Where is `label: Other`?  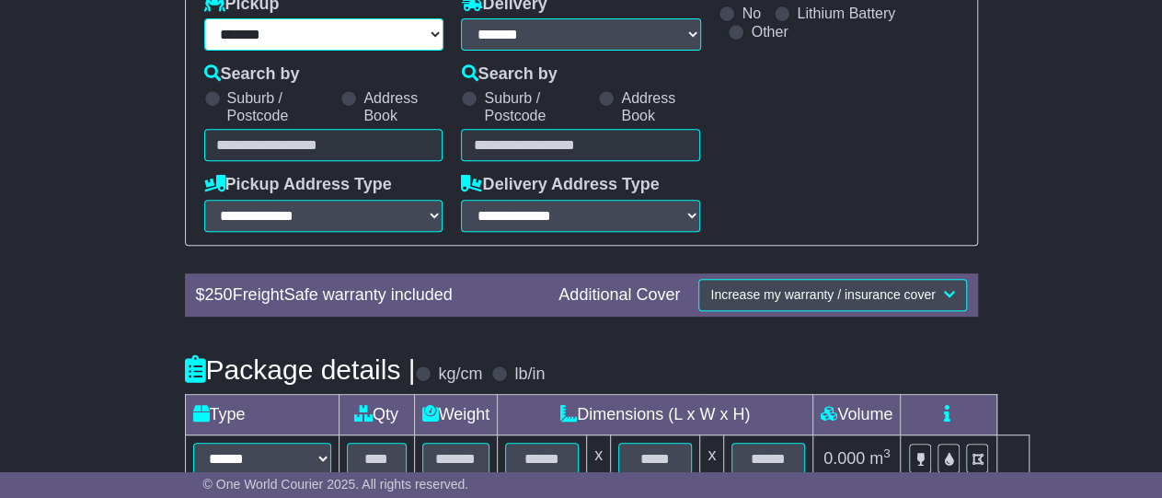 label: Other is located at coordinates (769, 31).